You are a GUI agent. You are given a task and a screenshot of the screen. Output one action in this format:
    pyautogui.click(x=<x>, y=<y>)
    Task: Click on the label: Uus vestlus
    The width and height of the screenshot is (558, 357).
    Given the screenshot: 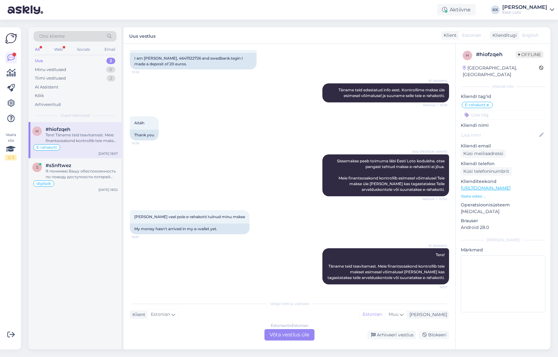 What is the action you would take?
    pyautogui.click(x=142, y=35)
    